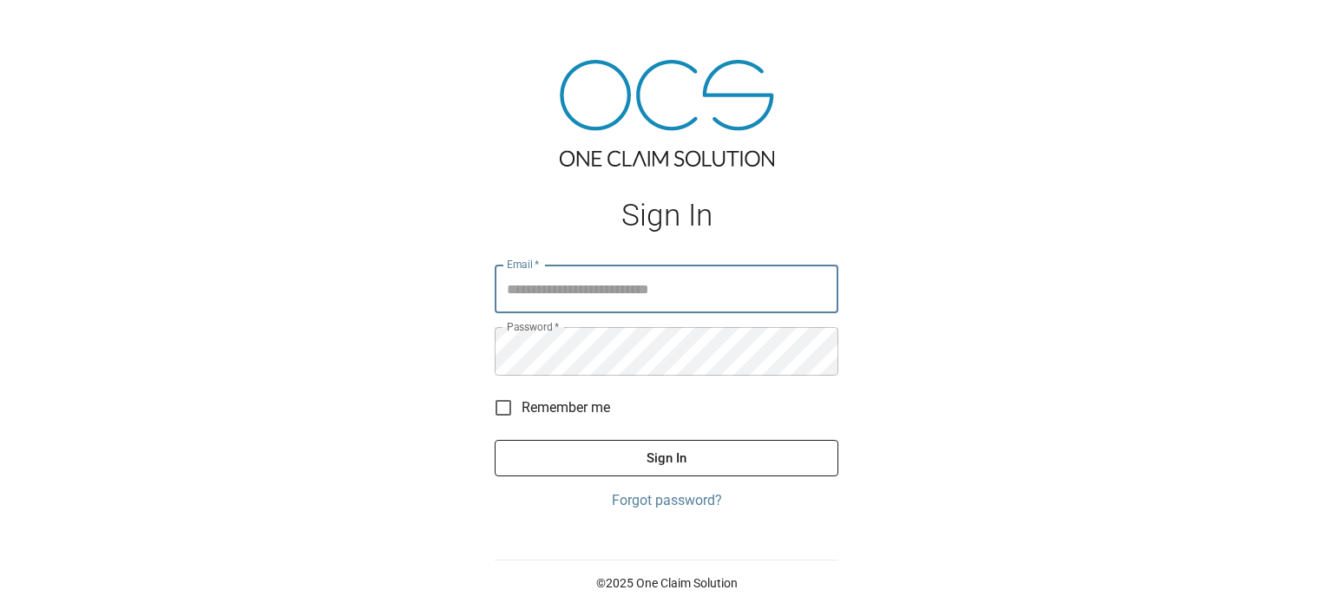  What do you see at coordinates (666, 458) in the screenshot?
I see `button: Sign In` at bounding box center [666, 458].